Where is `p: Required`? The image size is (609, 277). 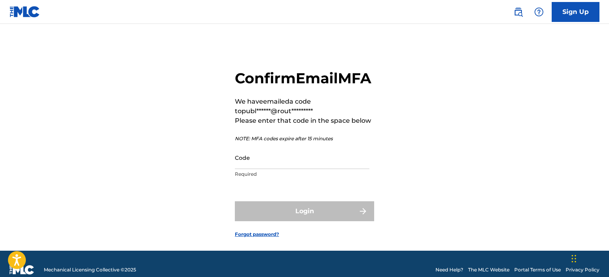
p: Required is located at coordinates (302, 174).